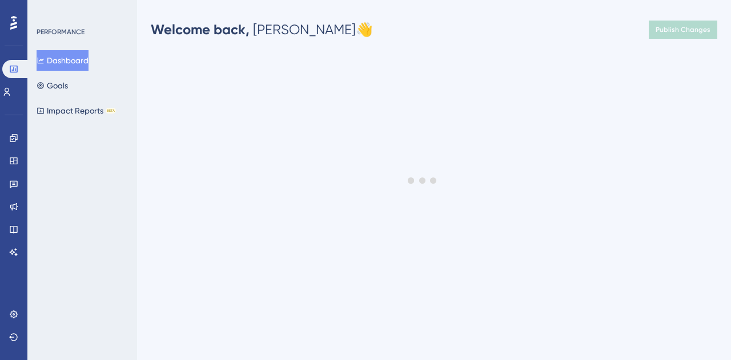 Image resolution: width=731 pixels, height=360 pixels. Describe the element at coordinates (62, 61) in the screenshot. I see `button: Dashboard` at that location.